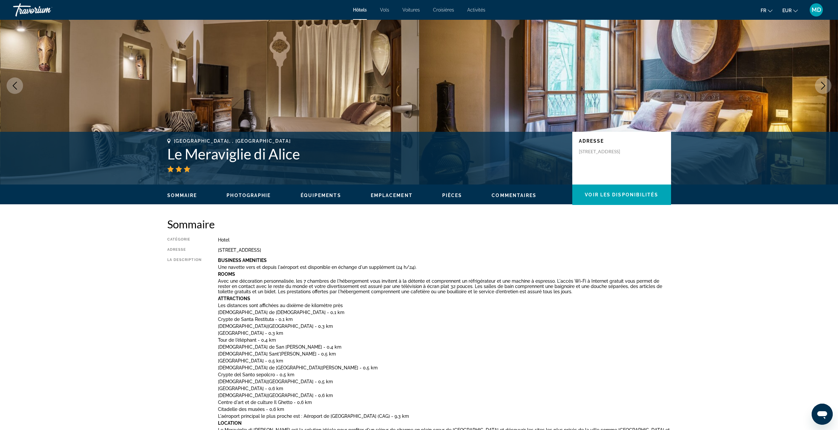 The image size is (838, 430). I want to click on span: Croisières, so click(444, 10).